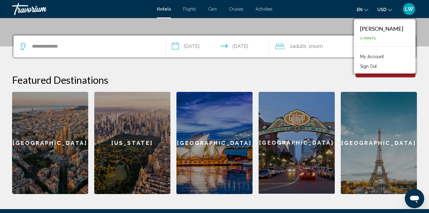 The image size is (429, 213). What do you see at coordinates (212, 9) in the screenshot?
I see `span: Cars` at bounding box center [212, 9].